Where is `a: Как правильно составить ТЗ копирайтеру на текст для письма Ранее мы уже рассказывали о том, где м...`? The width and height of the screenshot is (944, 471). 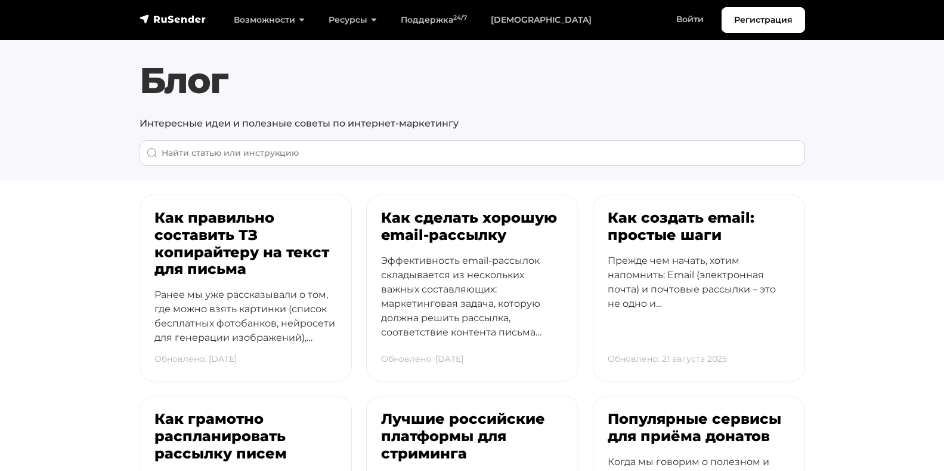
a: Как правильно составить ТЗ копирайтеру на текст для письма Ранее мы уже рассказывали о том, где м... is located at coordinates (246, 288).